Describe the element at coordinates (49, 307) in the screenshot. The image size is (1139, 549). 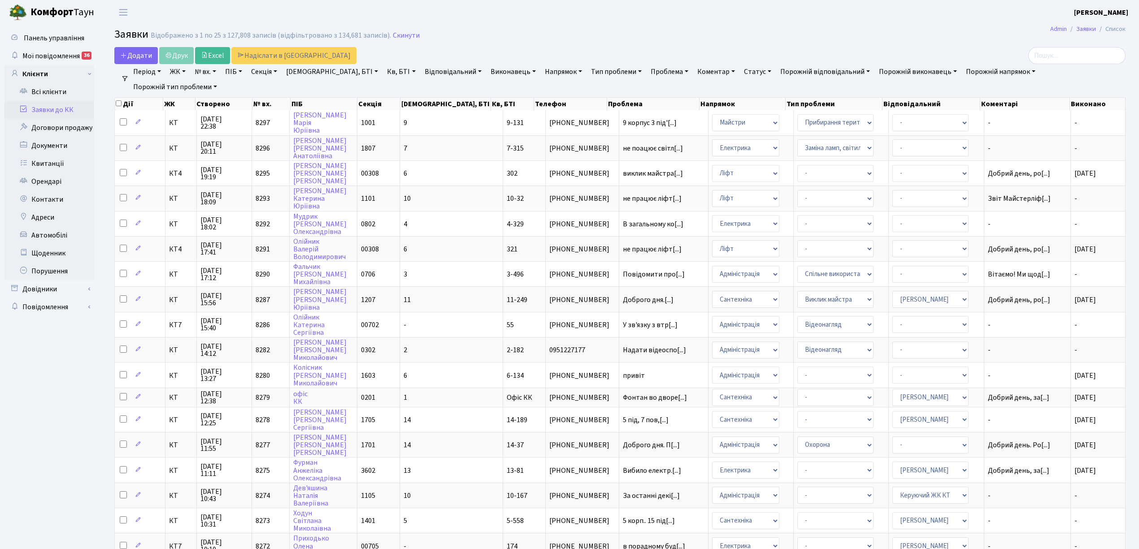
I see `a: Повідомлення` at that location.